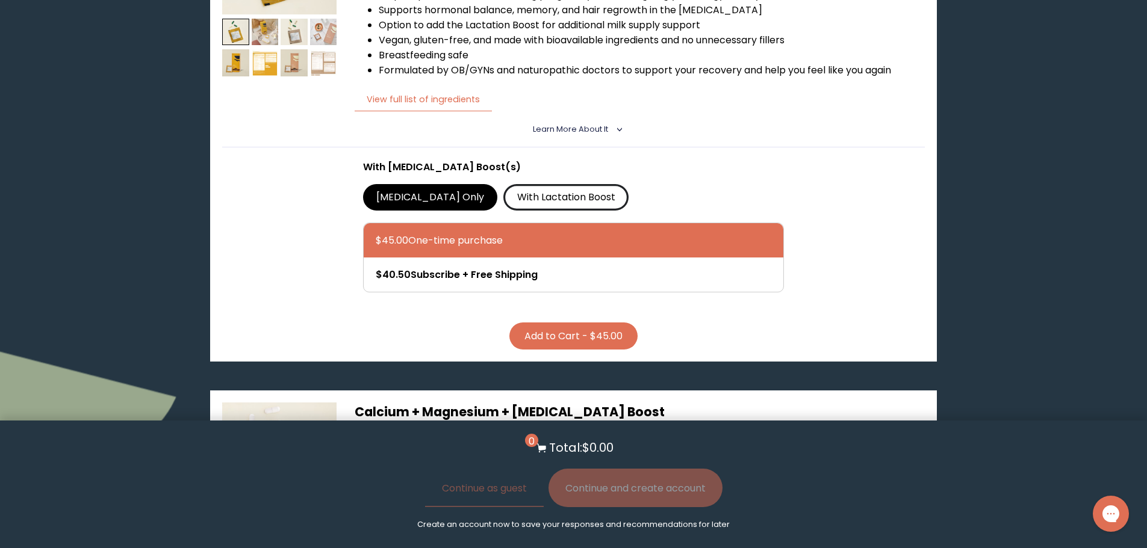 This screenshot has height=548, width=1147. Describe the element at coordinates (635, 488) in the screenshot. I see `button: Continue and create account` at that location.